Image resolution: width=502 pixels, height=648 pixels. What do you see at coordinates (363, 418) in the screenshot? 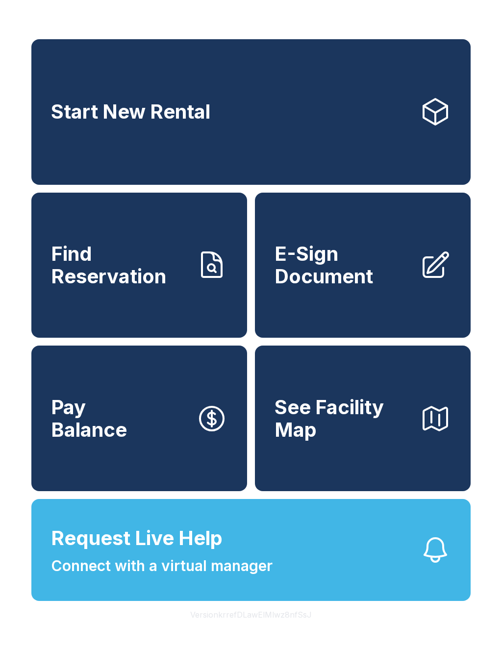
I see `button: See Facility Map` at bounding box center [363, 418].